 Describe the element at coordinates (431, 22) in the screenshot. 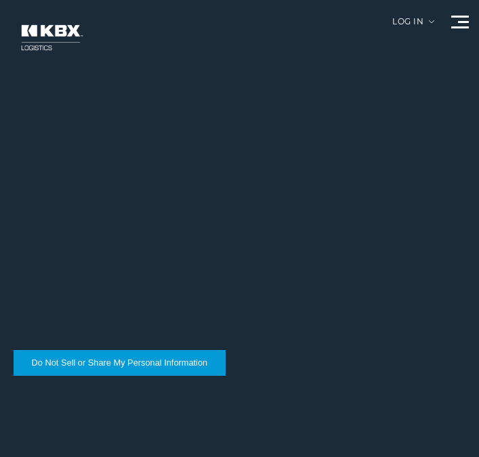

I see `img: arrow` at that location.